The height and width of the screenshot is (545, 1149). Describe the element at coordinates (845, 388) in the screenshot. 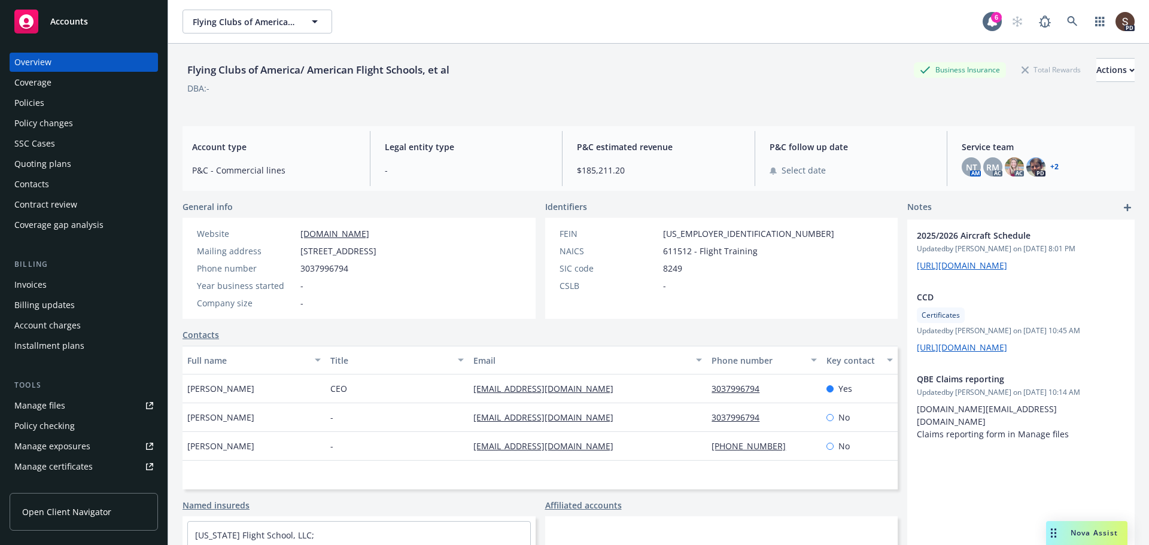

I see `span: Yes` at that location.